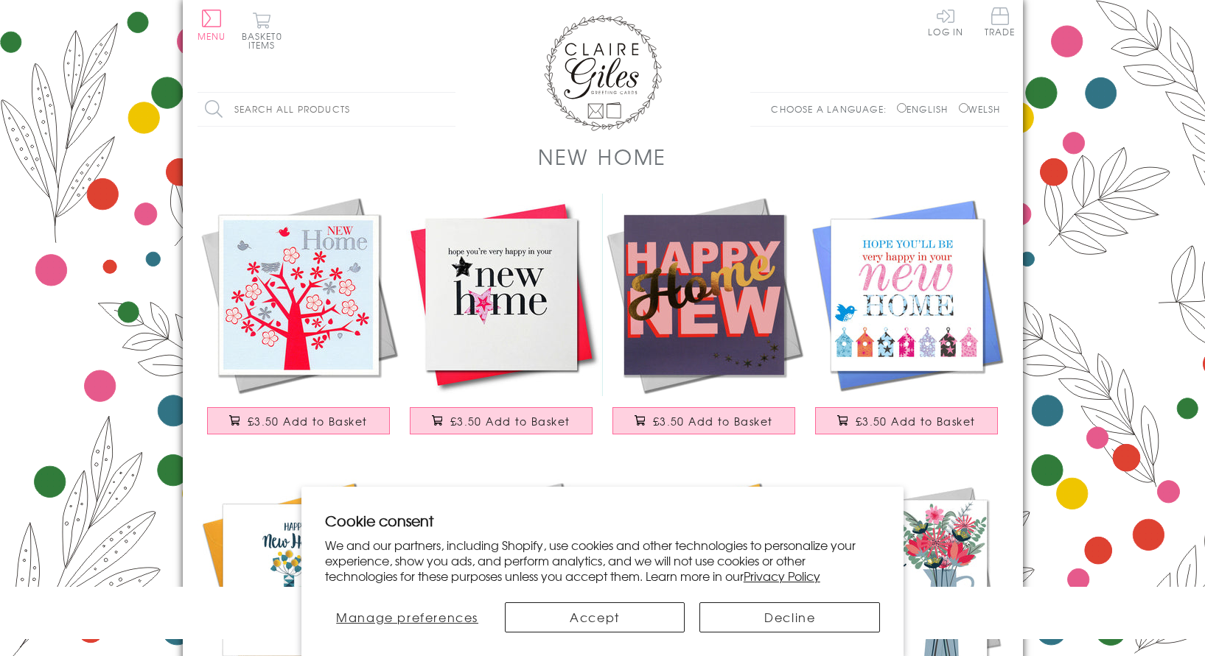 The width and height of the screenshot is (1205, 656). Describe the element at coordinates (603, 521) in the screenshot. I see `h2: Cookie consent` at that location.